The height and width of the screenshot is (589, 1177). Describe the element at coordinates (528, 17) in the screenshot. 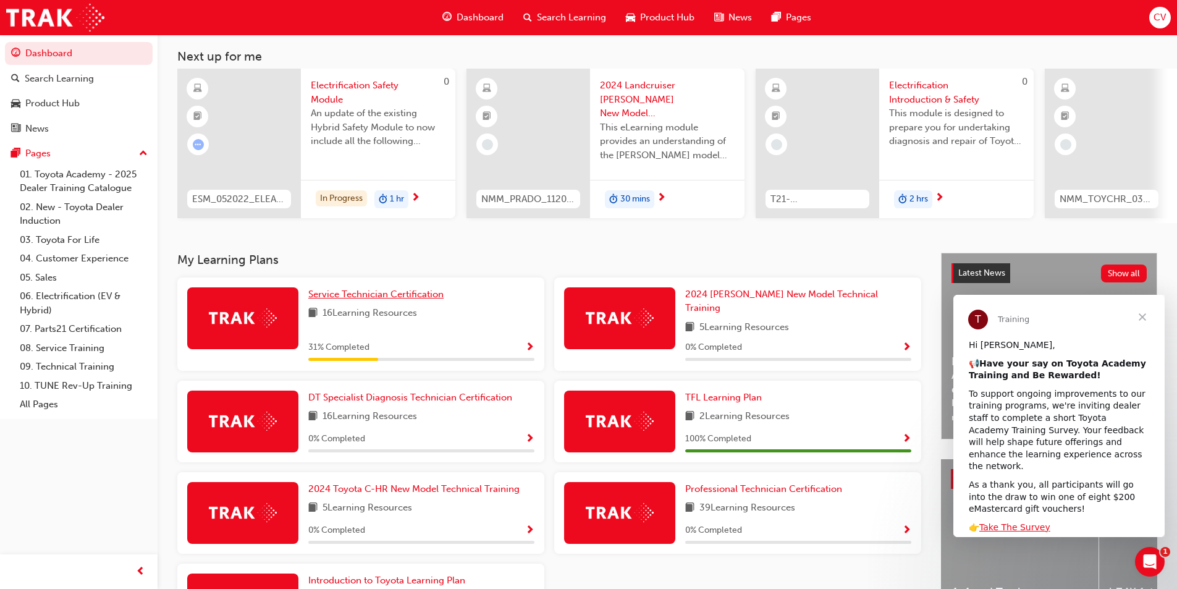

I see `span: search-icon` at that location.